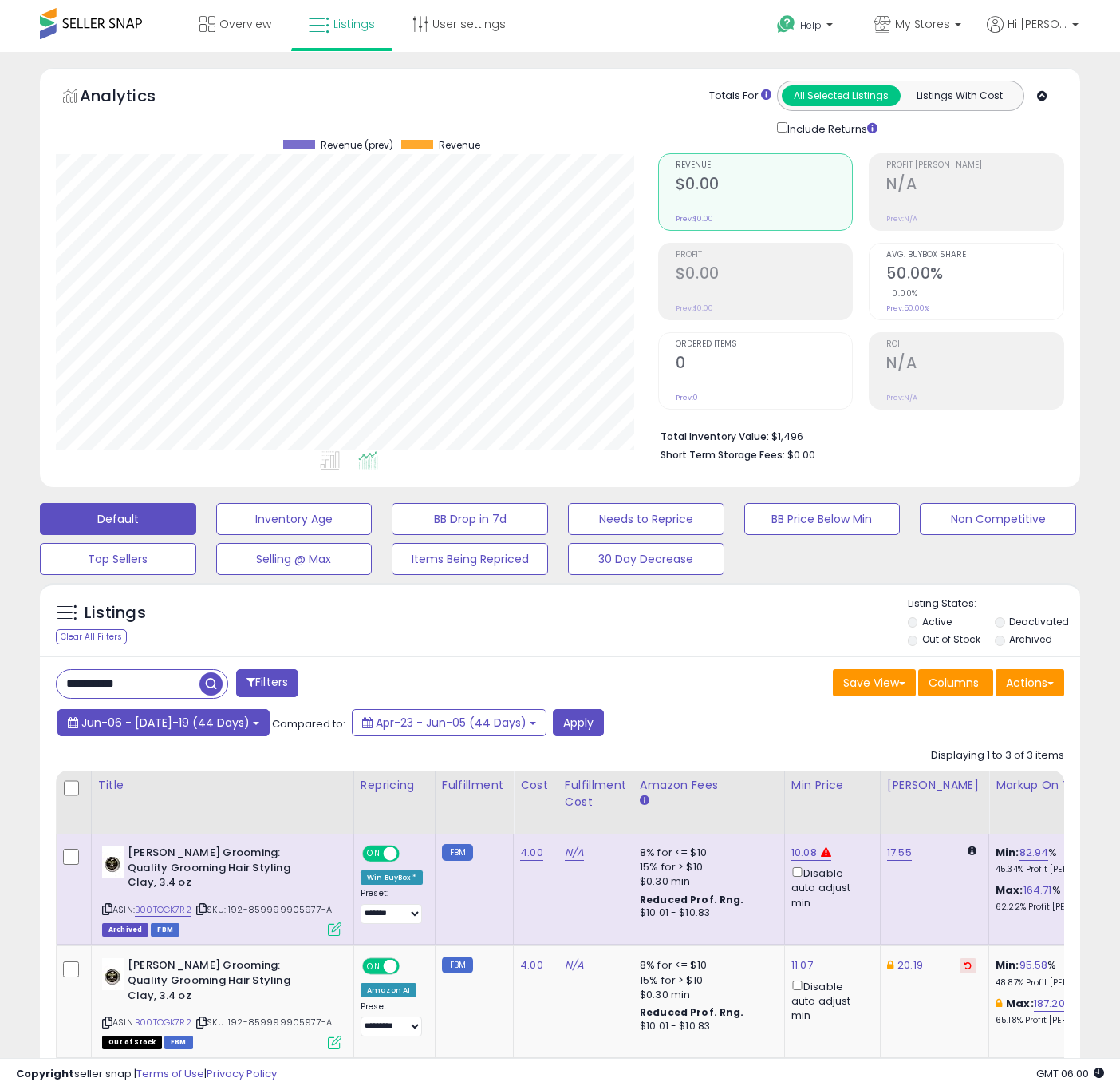 The image size is (1120, 1090). What do you see at coordinates (764, 255) in the screenshot?
I see `span: Profit` at bounding box center [764, 255].